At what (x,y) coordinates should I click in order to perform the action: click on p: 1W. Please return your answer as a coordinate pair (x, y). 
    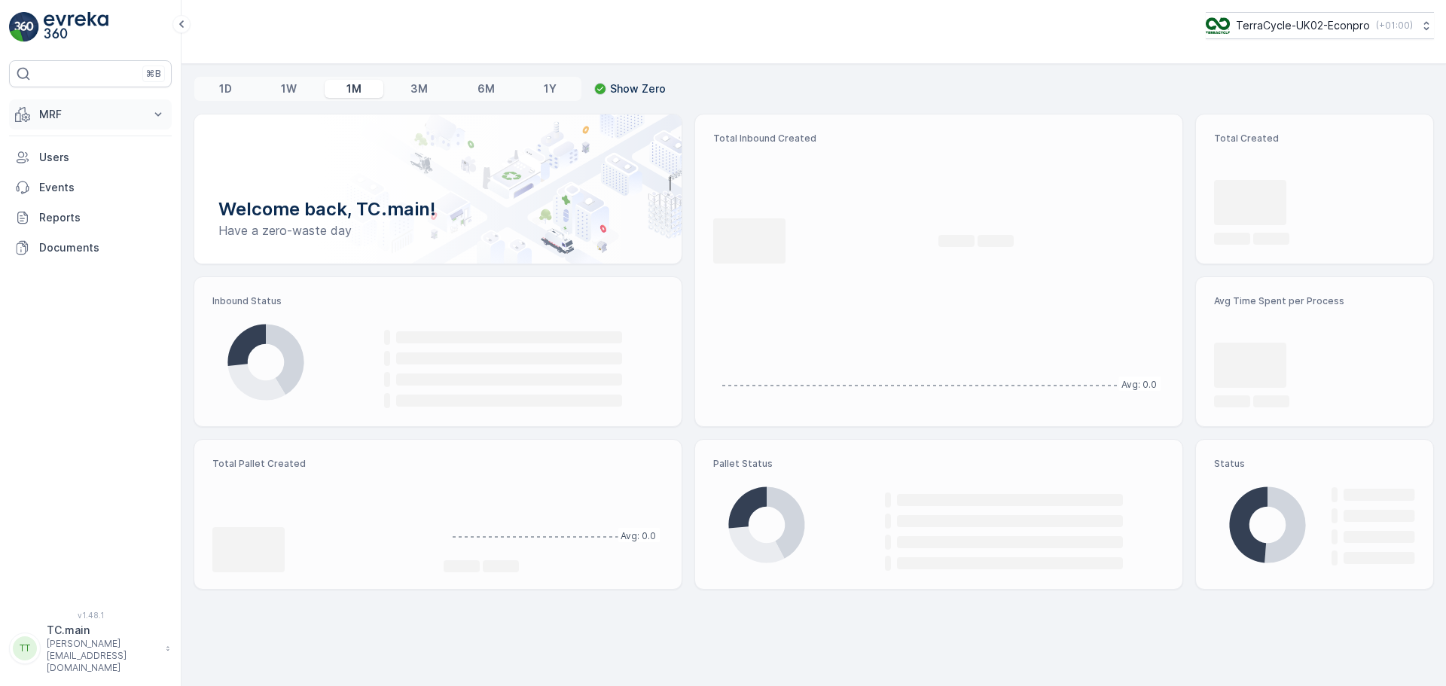
    Looking at the image, I should click on (288, 89).